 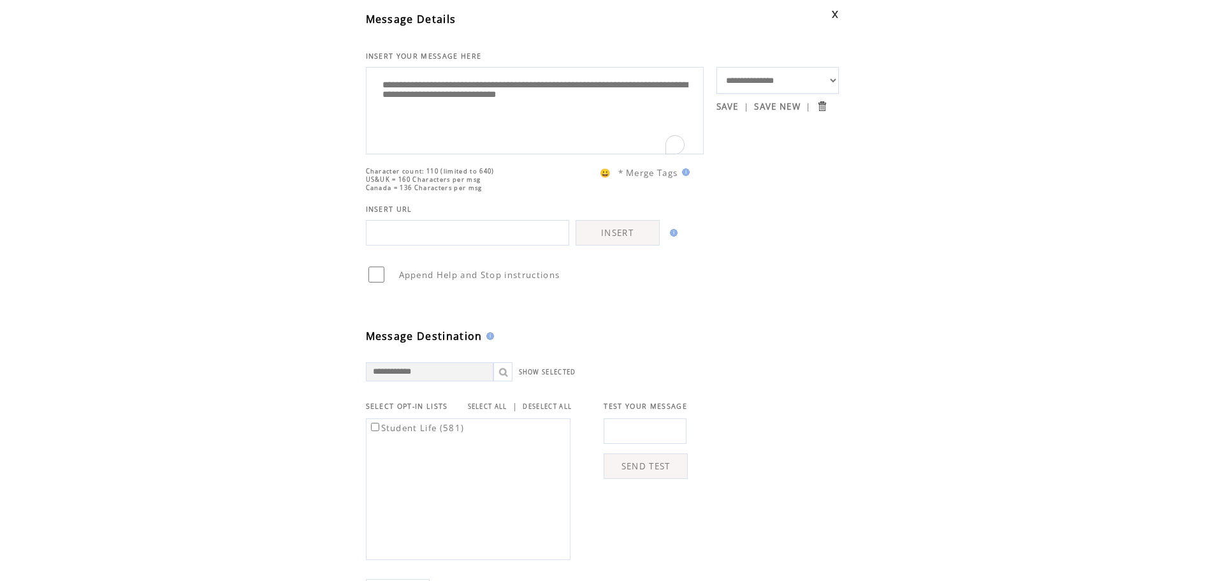 What do you see at coordinates (547, 372) in the screenshot?
I see `a: SHOW SELECTED` at bounding box center [547, 372].